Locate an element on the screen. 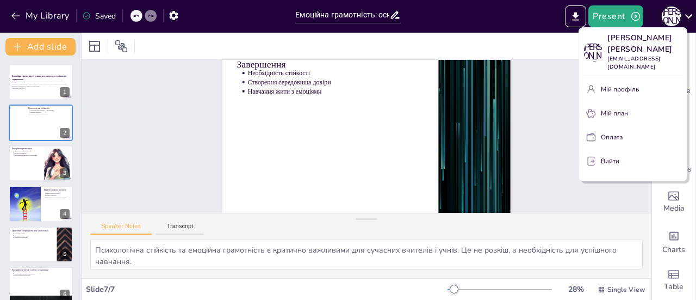 The height and width of the screenshot is (300, 696). font: Вийти is located at coordinates (611, 161).